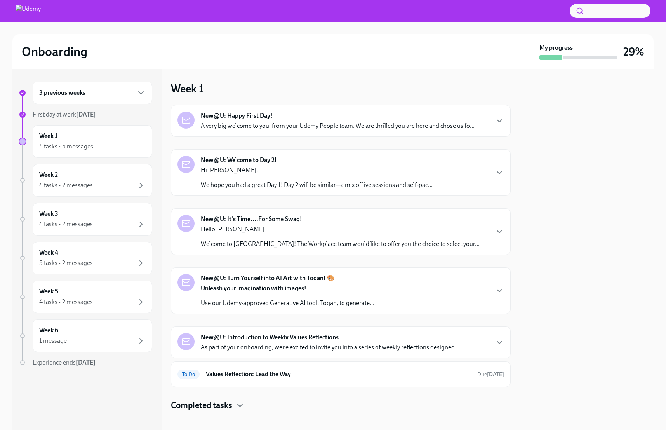 The image size is (666, 438). Describe the element at coordinates (62, 93) in the screenshot. I see `h6: 3 previous weeks` at that location.